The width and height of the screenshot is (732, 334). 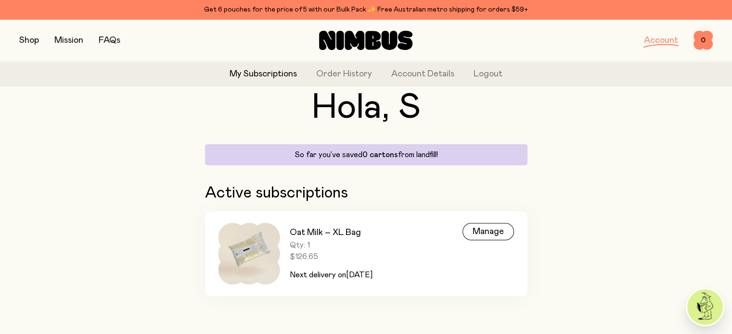 What do you see at coordinates (69, 40) in the screenshot?
I see `a: Mission` at bounding box center [69, 40].